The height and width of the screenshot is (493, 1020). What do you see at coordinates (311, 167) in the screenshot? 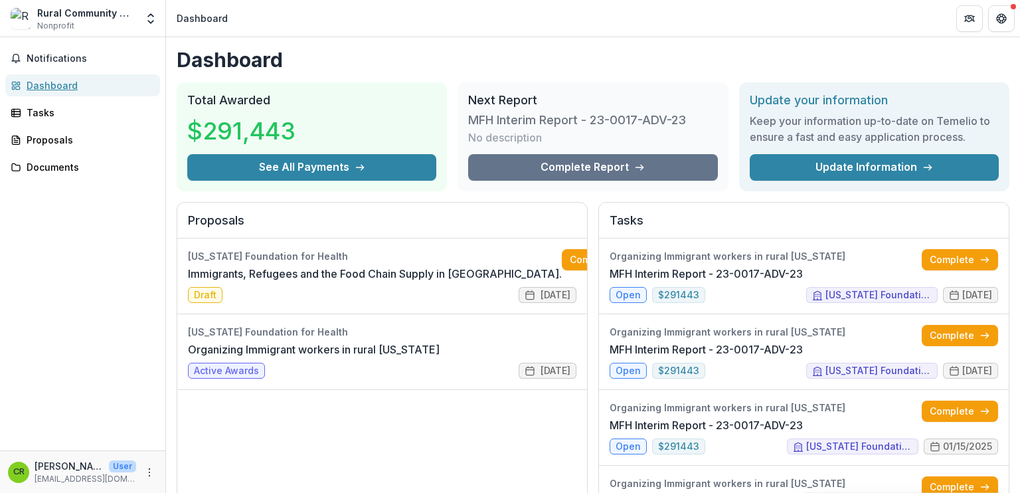
I see `button: See All Payments` at bounding box center [311, 167].